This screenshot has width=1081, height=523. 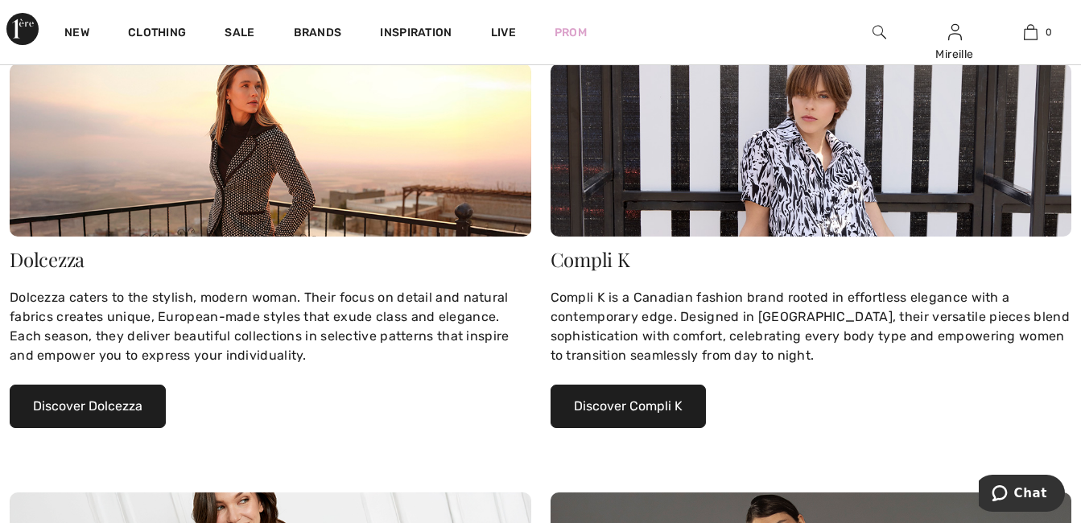 I want to click on a: Brands, so click(x=318, y=34).